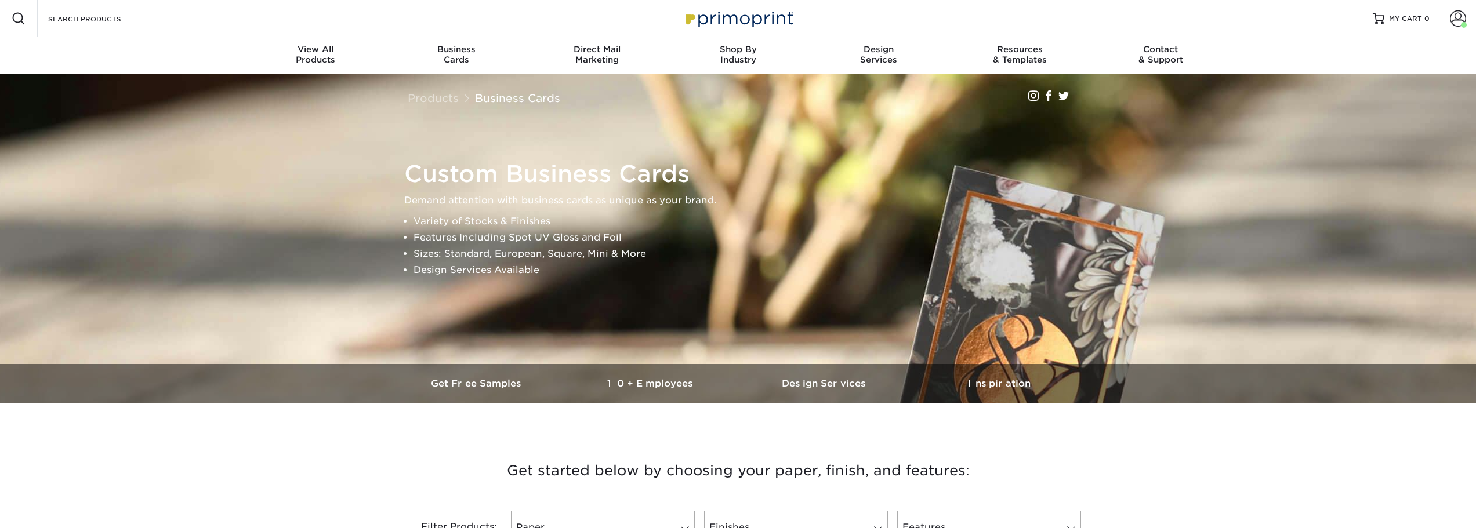 This screenshot has height=528, width=1476. What do you see at coordinates (743, 174) in the screenshot?
I see `h1: Custom Business Cards` at bounding box center [743, 174].